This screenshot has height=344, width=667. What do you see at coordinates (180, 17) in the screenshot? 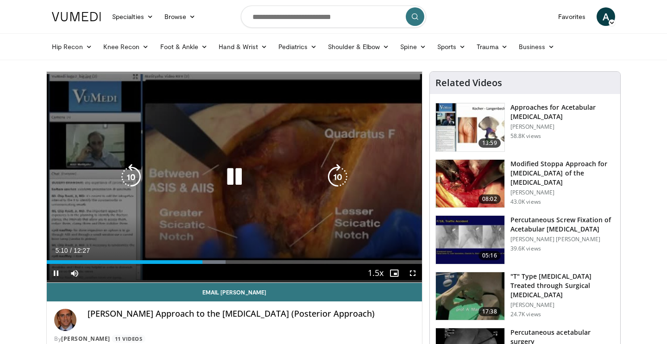
I see `a: Browse` at bounding box center [180, 17].